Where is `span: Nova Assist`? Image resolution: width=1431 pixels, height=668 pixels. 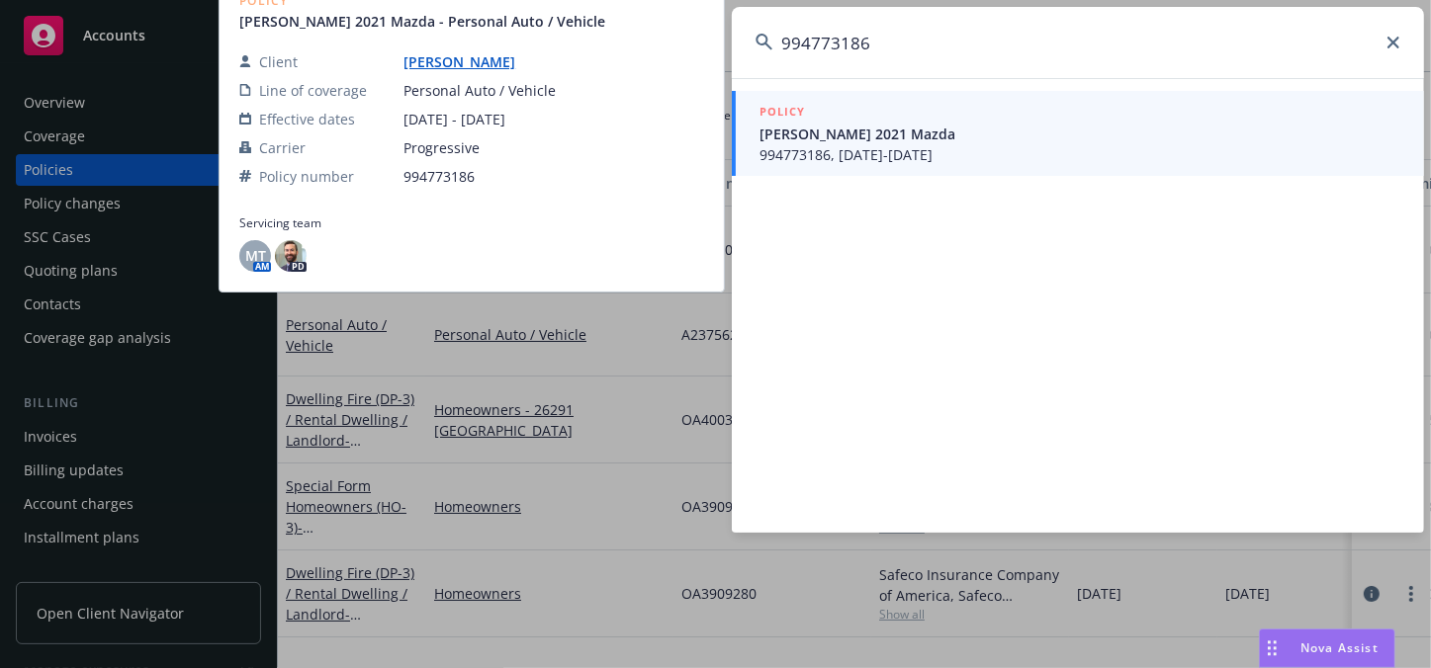
span: Nova Assist is located at coordinates (1339, 648).